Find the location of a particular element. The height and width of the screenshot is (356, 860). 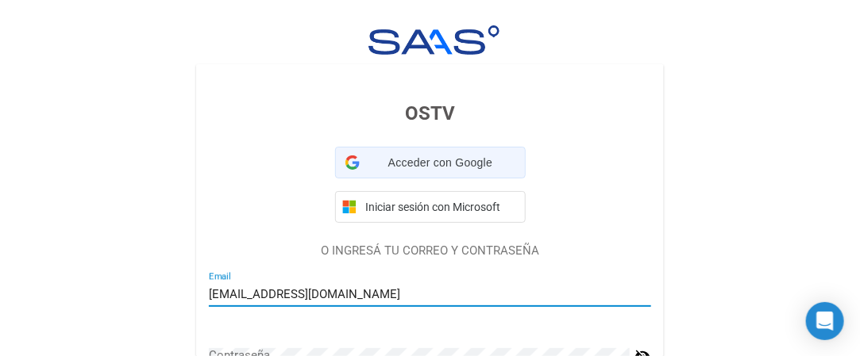

span: Acceder con Google is located at coordinates (441, 163).